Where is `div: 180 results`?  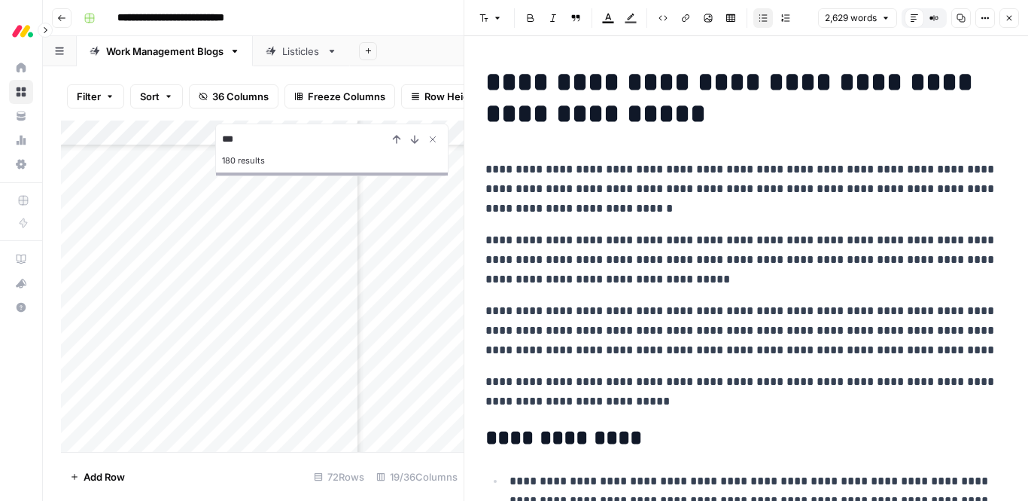
div: 180 results is located at coordinates (332, 160).